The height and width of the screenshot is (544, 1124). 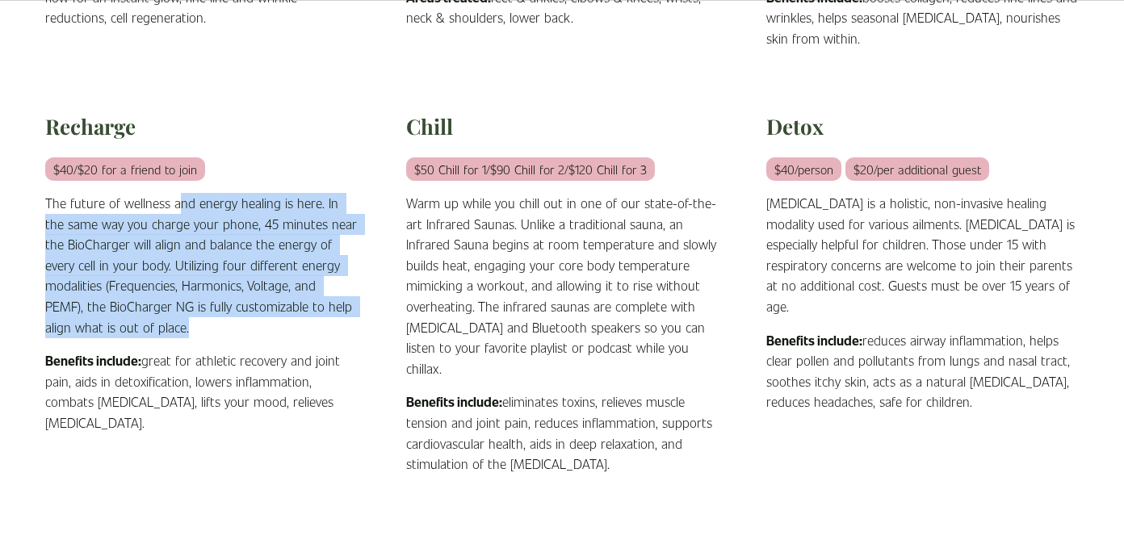 What do you see at coordinates (803, 169) in the screenshot?
I see `em: $40/person` at bounding box center [803, 169].